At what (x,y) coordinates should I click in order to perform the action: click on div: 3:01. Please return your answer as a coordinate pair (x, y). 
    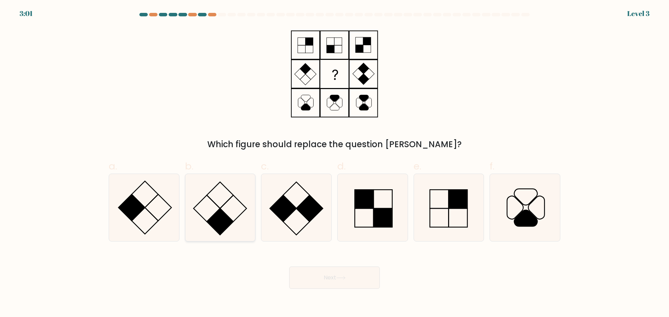
    Looking at the image, I should click on (26, 14).